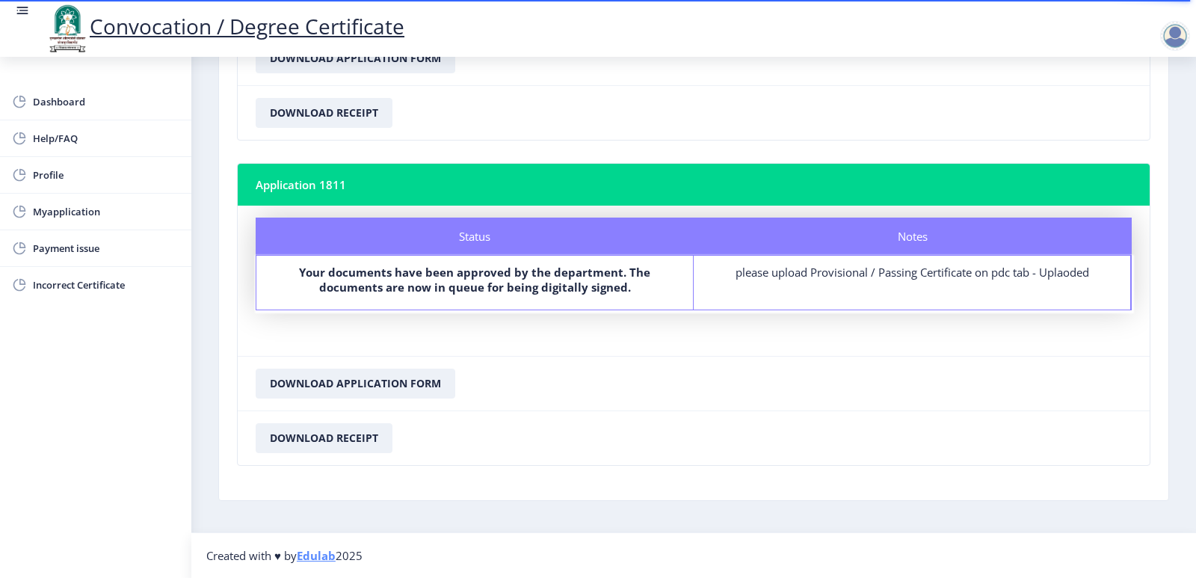 This screenshot has width=1196, height=578. I want to click on img: logo, so click(67, 28).